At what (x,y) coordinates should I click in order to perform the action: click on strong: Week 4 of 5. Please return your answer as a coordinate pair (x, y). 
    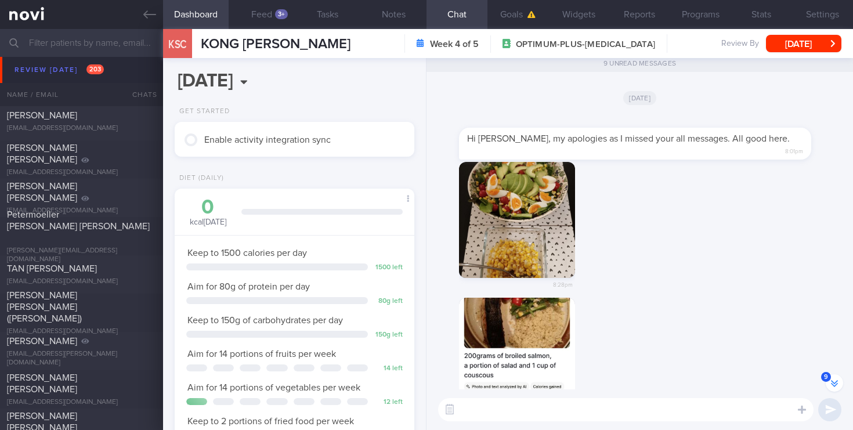
    Looking at the image, I should click on (454, 44).